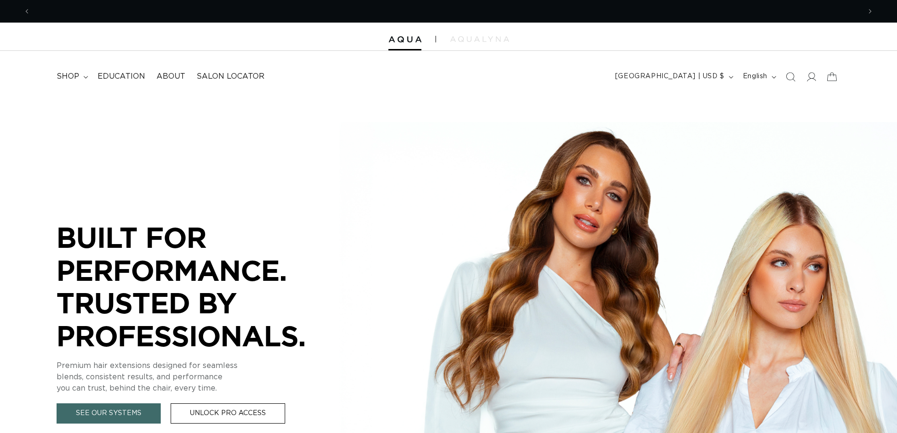  I want to click on a: Unlock Pro Access, so click(228, 414).